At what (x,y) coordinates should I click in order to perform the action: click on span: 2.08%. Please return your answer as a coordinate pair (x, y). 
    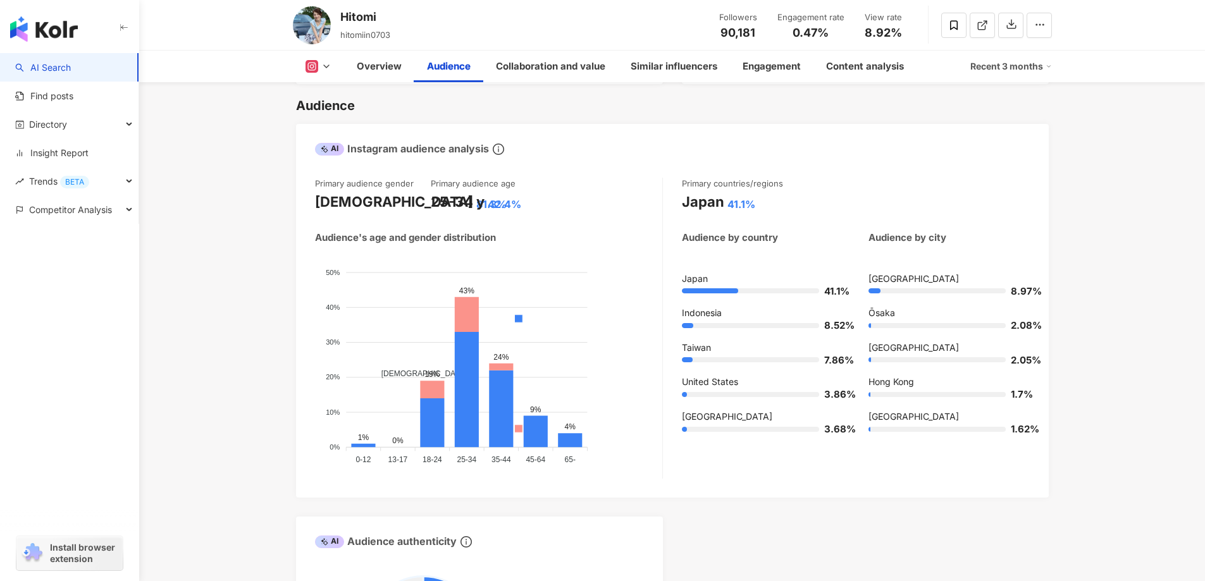
    Looking at the image, I should click on (1020, 325).